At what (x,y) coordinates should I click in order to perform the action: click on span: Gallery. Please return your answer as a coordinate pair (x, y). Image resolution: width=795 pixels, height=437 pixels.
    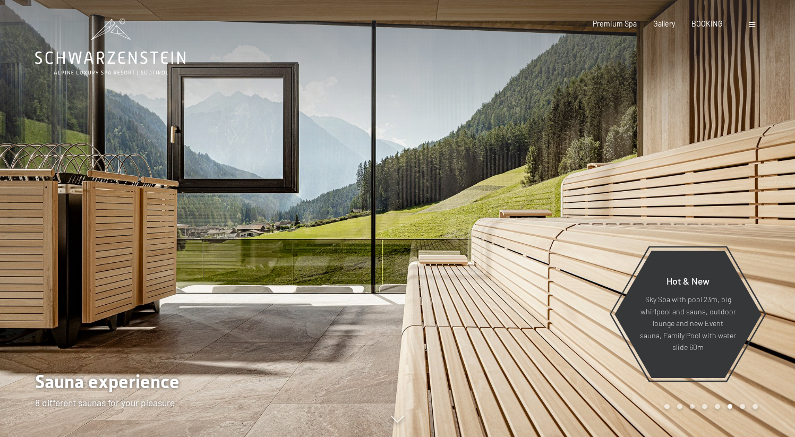
    Looking at the image, I should click on (664, 23).